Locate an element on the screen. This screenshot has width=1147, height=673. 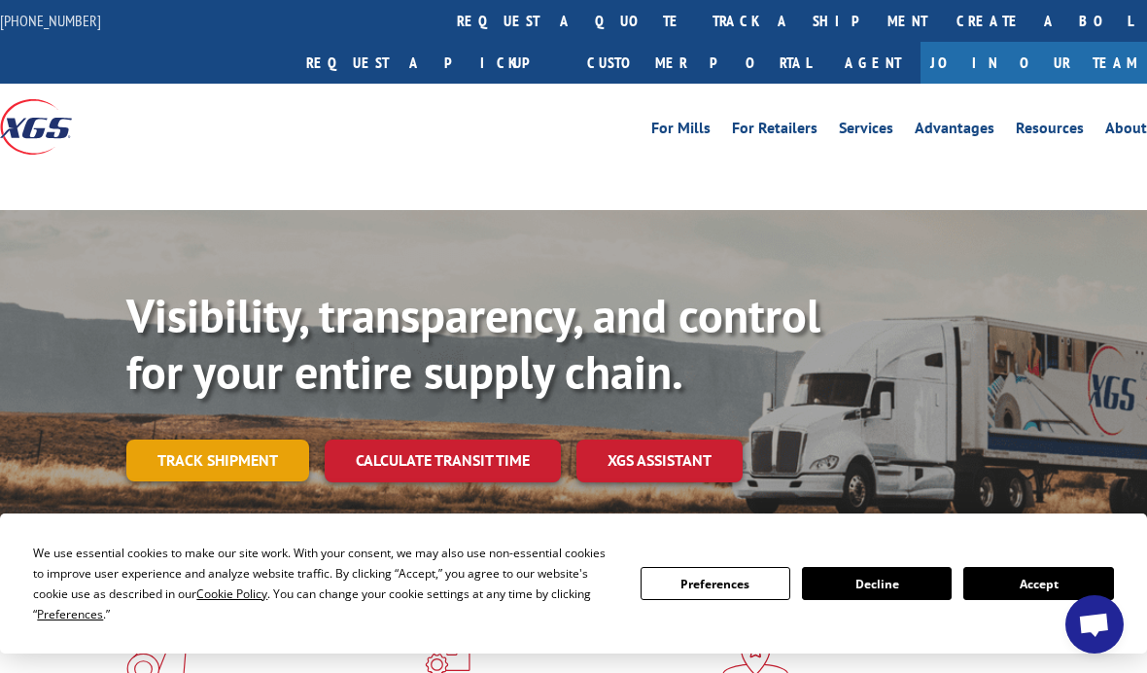
a: For Mills is located at coordinates (681, 131).